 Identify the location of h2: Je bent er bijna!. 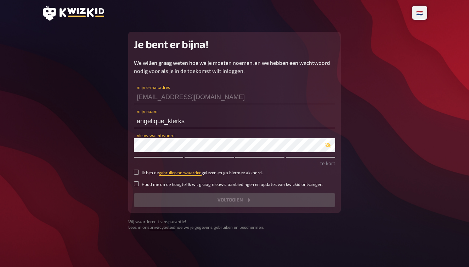
(234, 44).